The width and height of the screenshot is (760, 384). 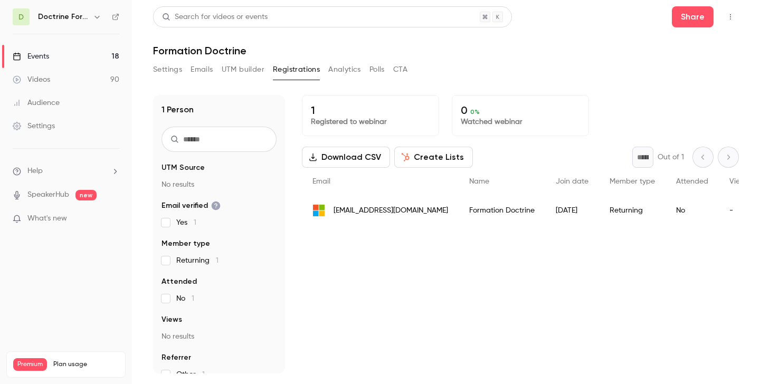 I want to click on p: Registered to webinar, so click(x=371, y=122).